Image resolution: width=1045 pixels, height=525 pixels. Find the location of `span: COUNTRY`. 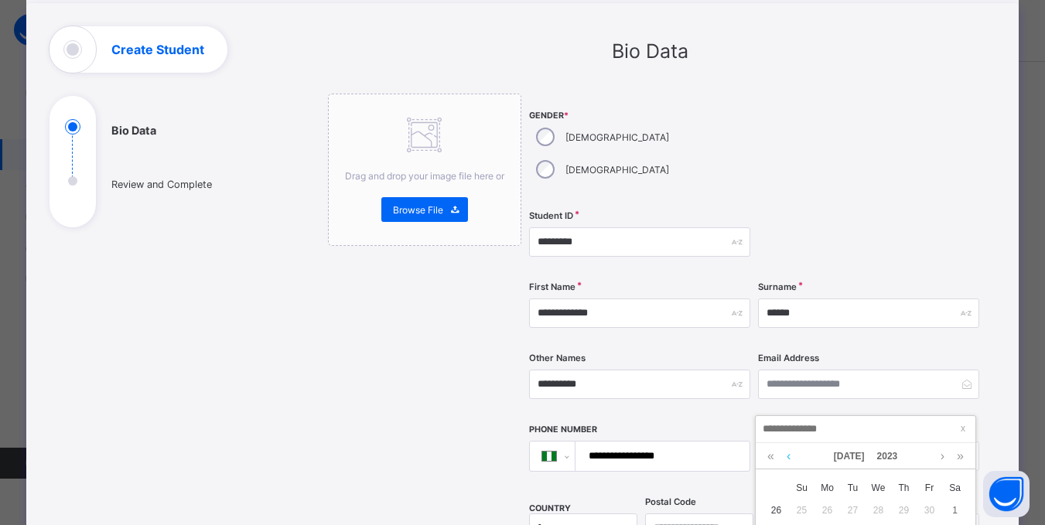

span: COUNTRY is located at coordinates (550, 508).